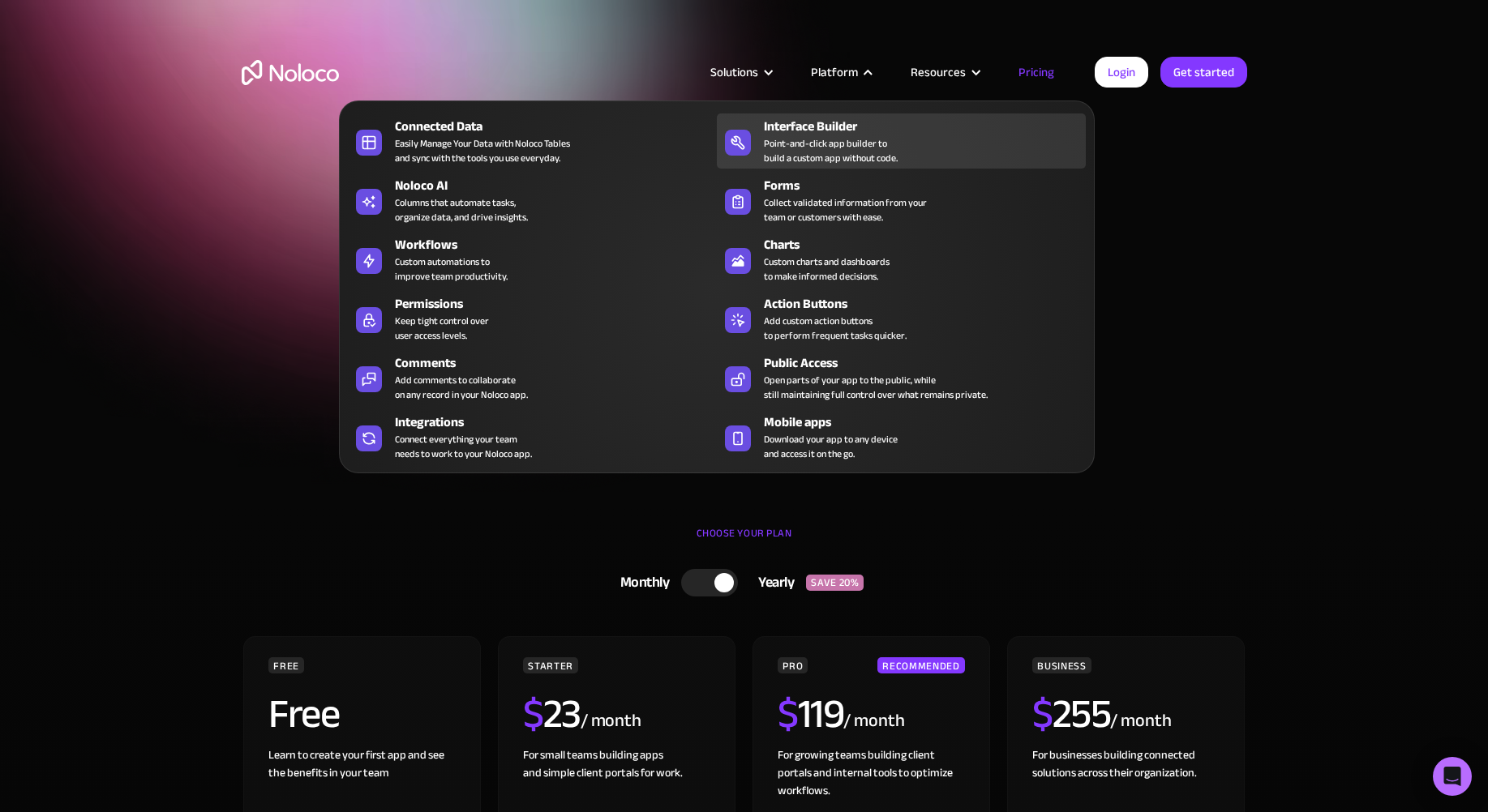 The height and width of the screenshot is (812, 1488). I want to click on h2: 119, so click(810, 714).